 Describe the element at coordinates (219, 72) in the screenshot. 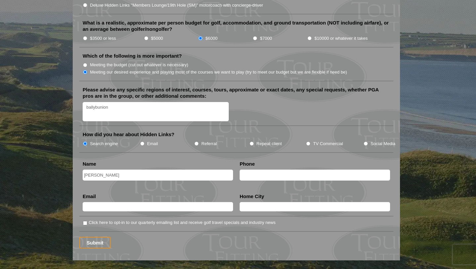

I see `label: Meeting our desired experience and playing most of the courses we want to play (try to meet our b...` at that location.